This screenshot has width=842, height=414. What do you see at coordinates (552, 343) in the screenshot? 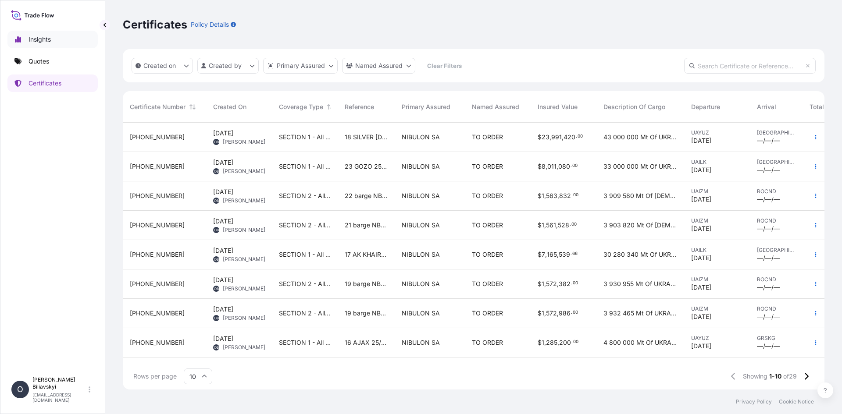
I see `span: 285` at bounding box center [552, 343].